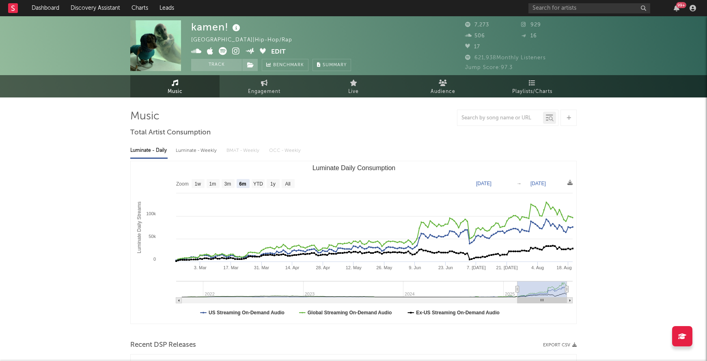 The width and height of the screenshot is (707, 361). I want to click on text: Global Streaming On-Demand Audio, so click(350, 312).